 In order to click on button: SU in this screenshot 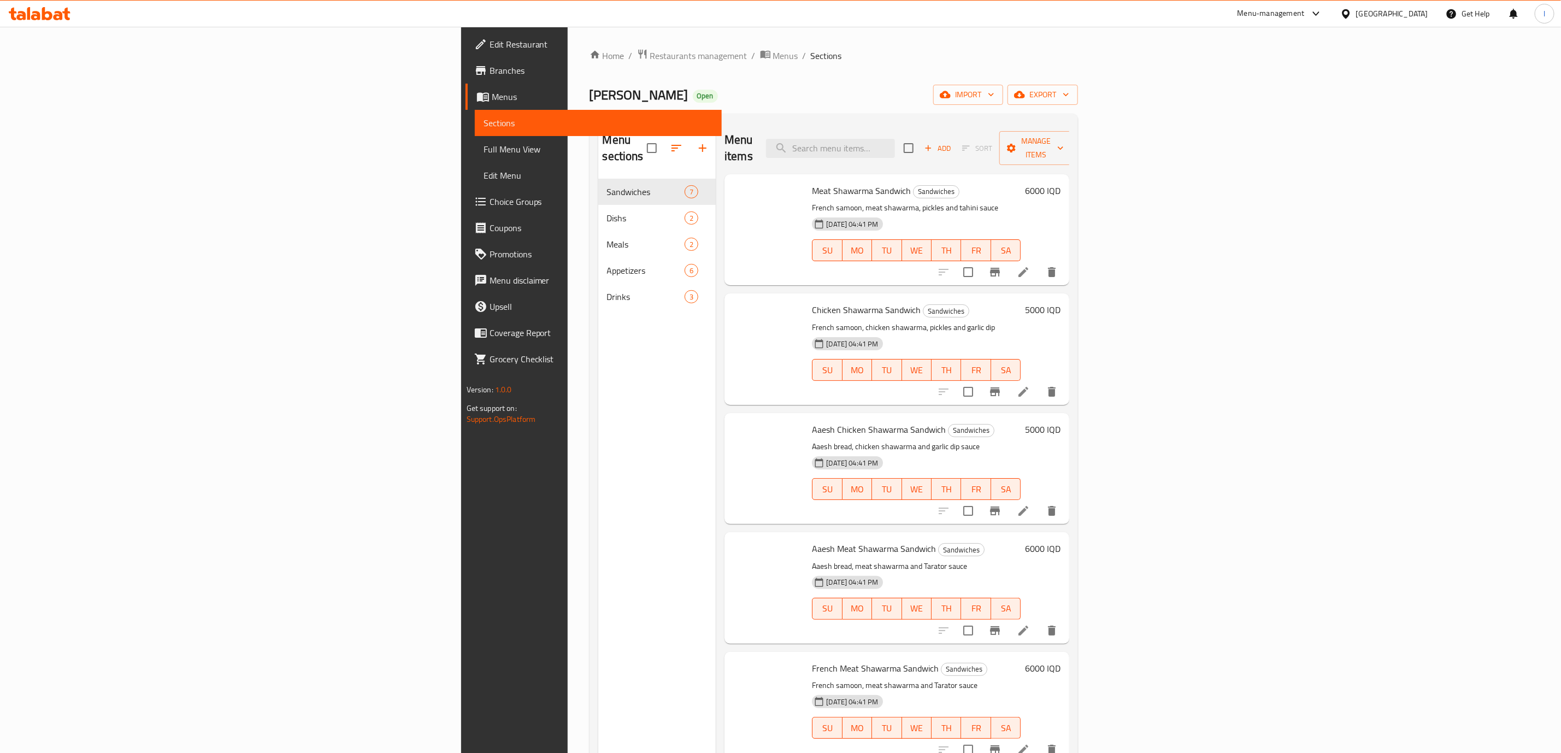, I will do `click(827, 489)`.